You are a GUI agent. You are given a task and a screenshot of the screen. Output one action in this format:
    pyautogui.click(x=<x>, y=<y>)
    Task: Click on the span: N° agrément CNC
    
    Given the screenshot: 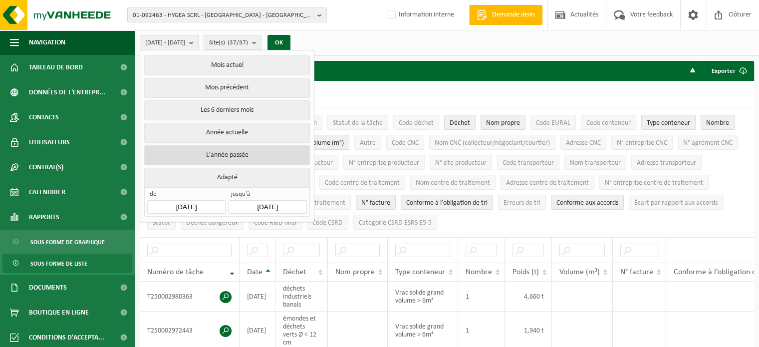 What is the action you would take?
    pyautogui.click(x=708, y=143)
    